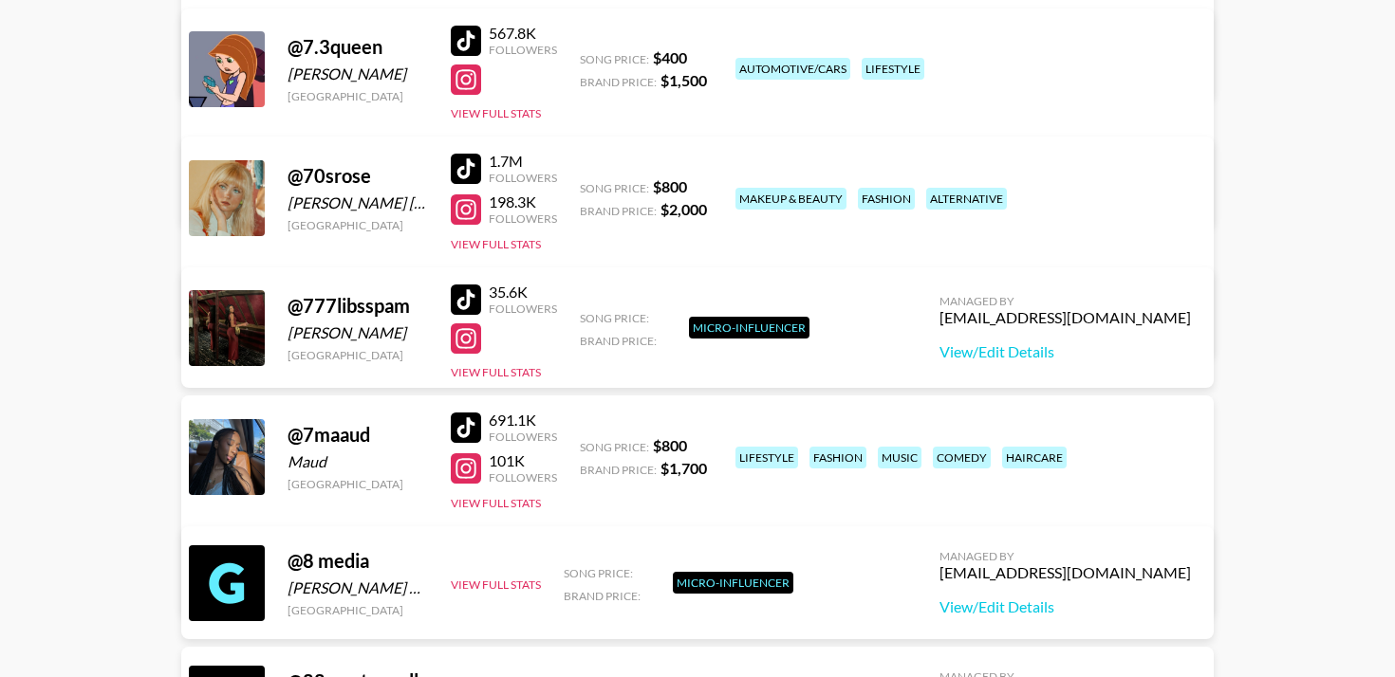  I want to click on strong: $ 400, so click(670, 57).